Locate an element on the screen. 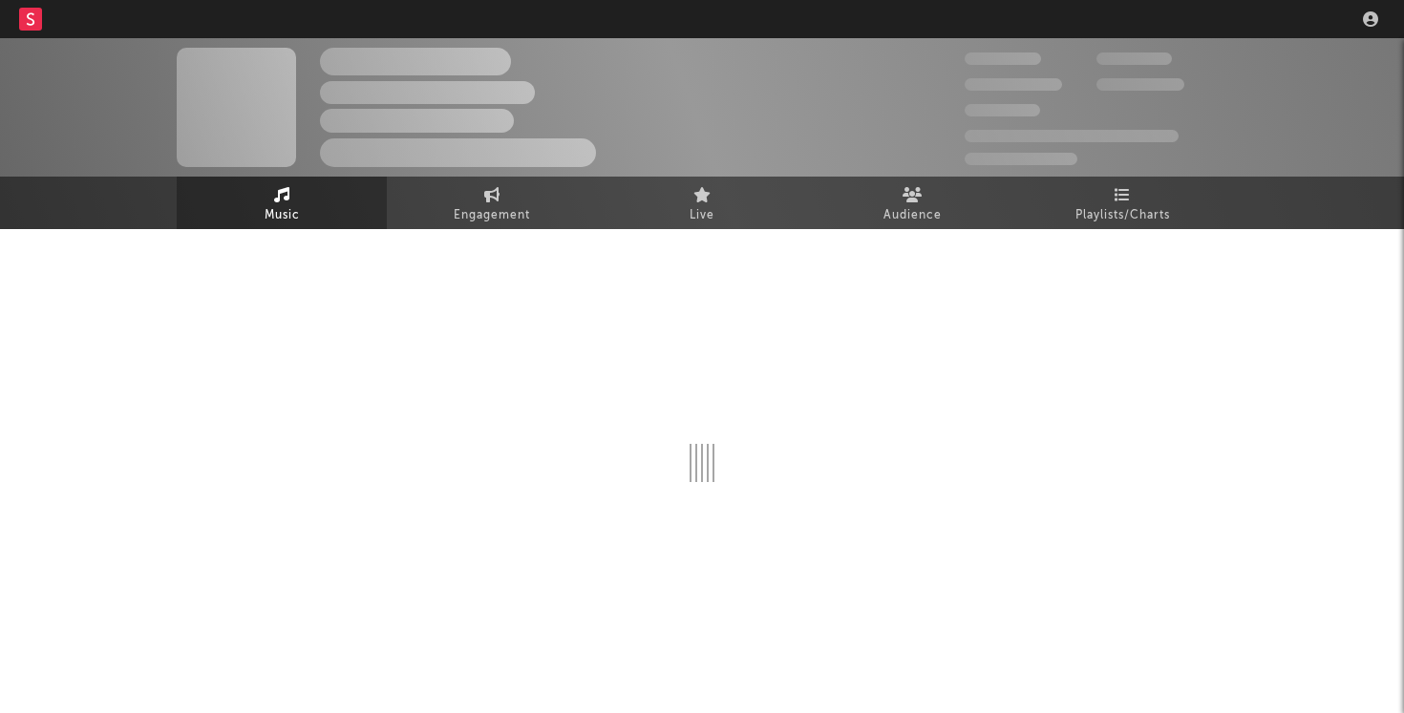  span: Music is located at coordinates (282, 216).